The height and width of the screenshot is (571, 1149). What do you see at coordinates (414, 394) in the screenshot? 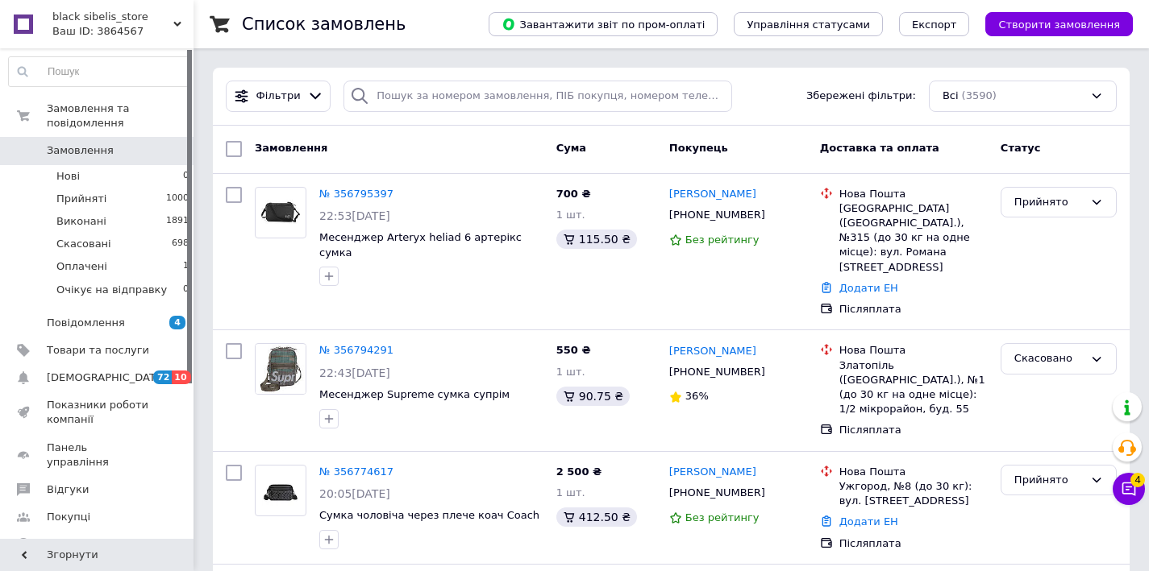
I see `a: Месенджер Supreme сумка супрім` at bounding box center [414, 394].